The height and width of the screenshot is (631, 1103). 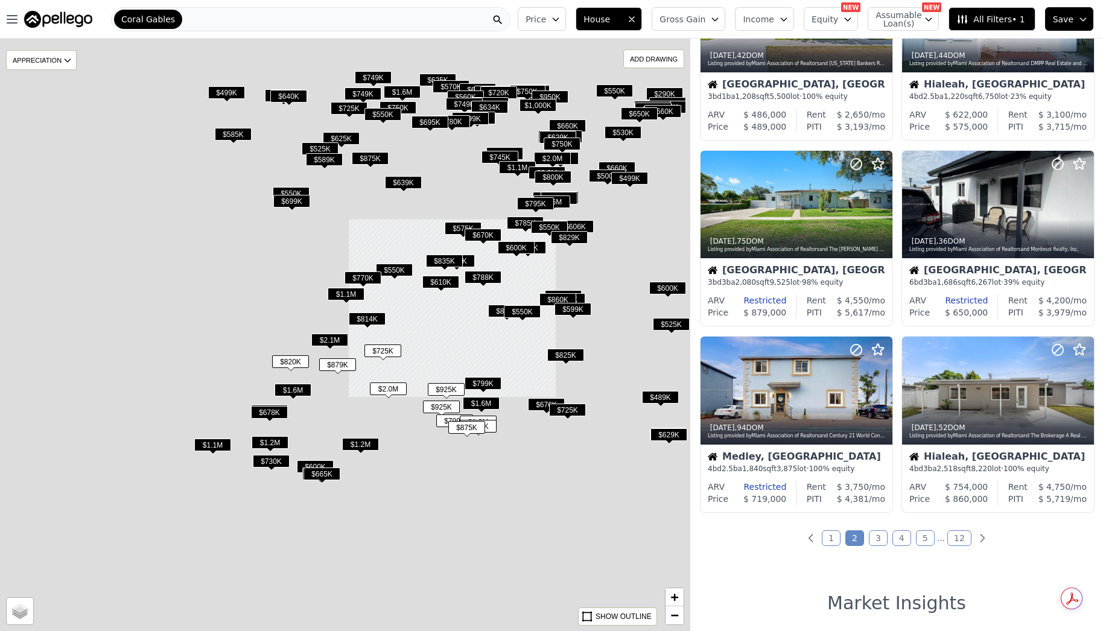 What do you see at coordinates (665, 96) in the screenshot?
I see `div: $290K` at bounding box center [665, 96].